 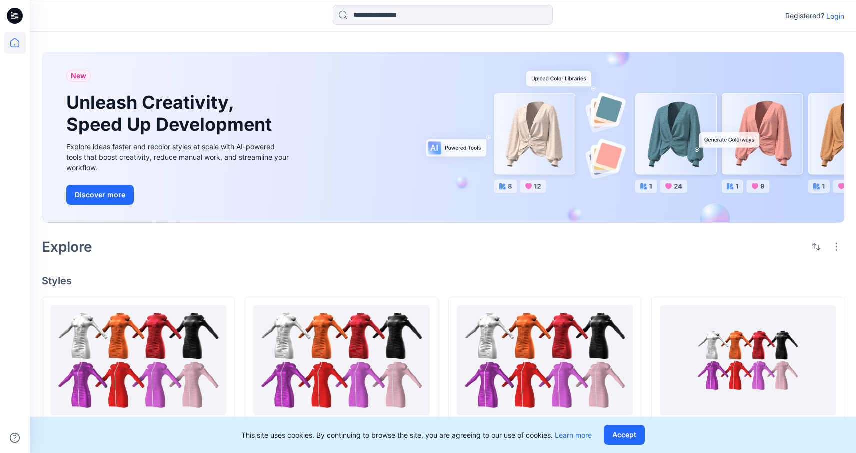 What do you see at coordinates (179, 157) in the screenshot?
I see `div: Explore ideas faster and recolor styles at scale with AI-powered tools that boost creativity, red...` at bounding box center [179, 157].